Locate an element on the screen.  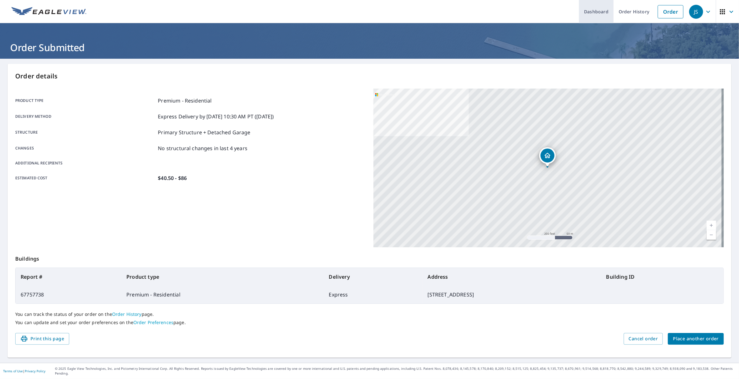
p: Delivery method is located at coordinates (85, 117).